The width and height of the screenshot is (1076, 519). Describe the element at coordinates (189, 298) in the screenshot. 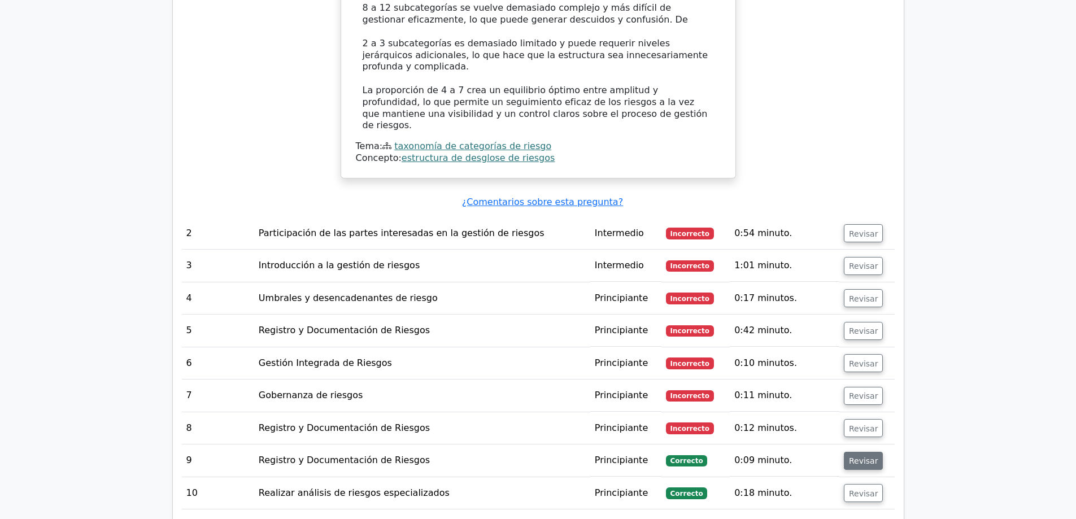

I see `font: 4` at that location.